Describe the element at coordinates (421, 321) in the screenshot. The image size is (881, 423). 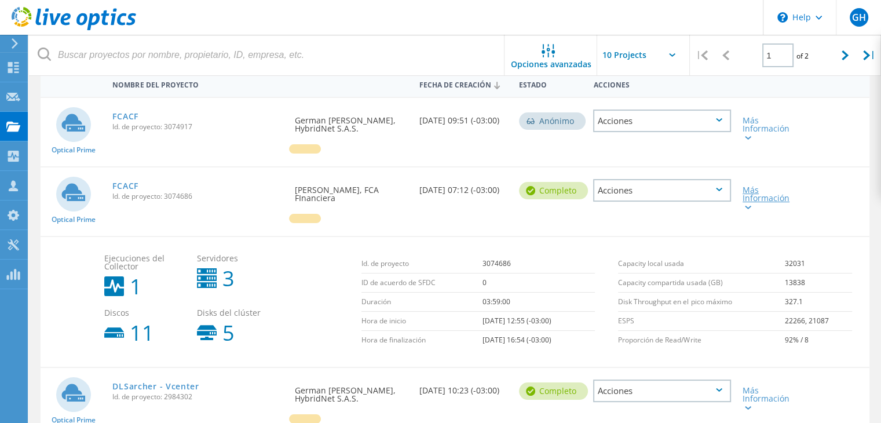
I see `td: Hora de inicio` at that location.